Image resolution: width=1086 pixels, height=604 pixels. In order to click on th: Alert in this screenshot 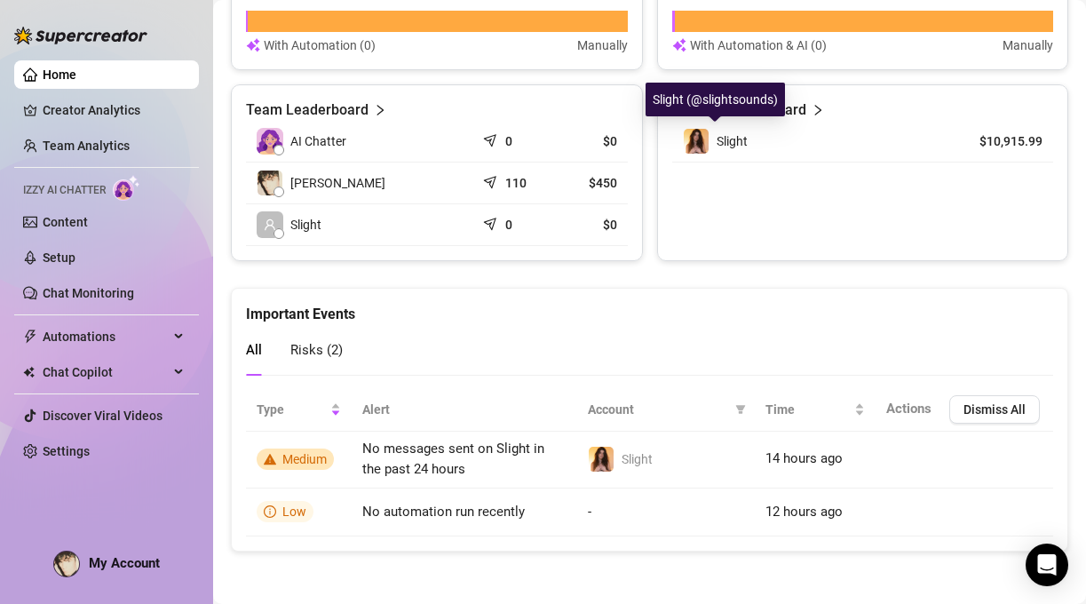, I will do `click(464, 409)`.